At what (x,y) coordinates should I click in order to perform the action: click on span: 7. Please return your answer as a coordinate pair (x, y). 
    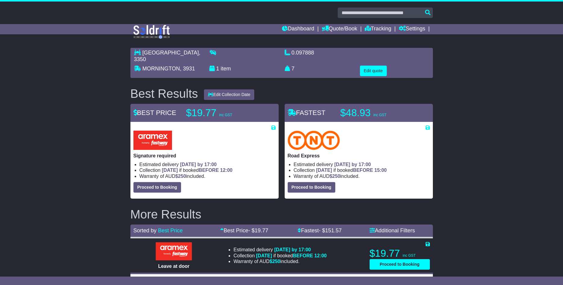
    Looking at the image, I should click on (293, 69).